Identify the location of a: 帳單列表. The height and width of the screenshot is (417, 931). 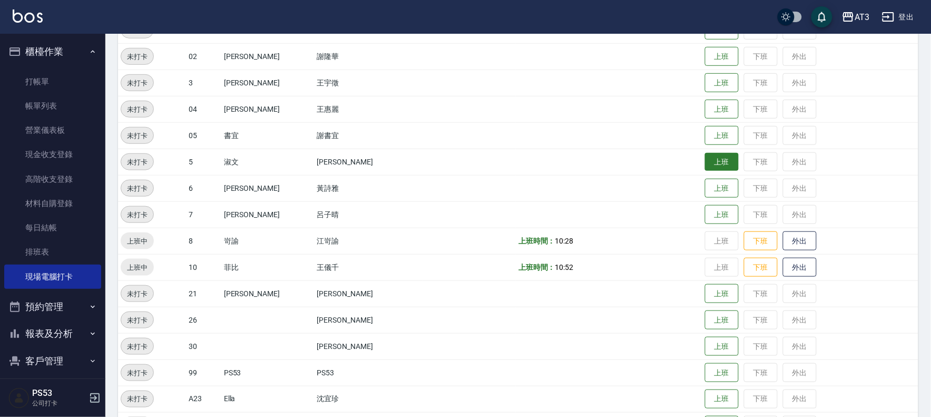
(53, 106).